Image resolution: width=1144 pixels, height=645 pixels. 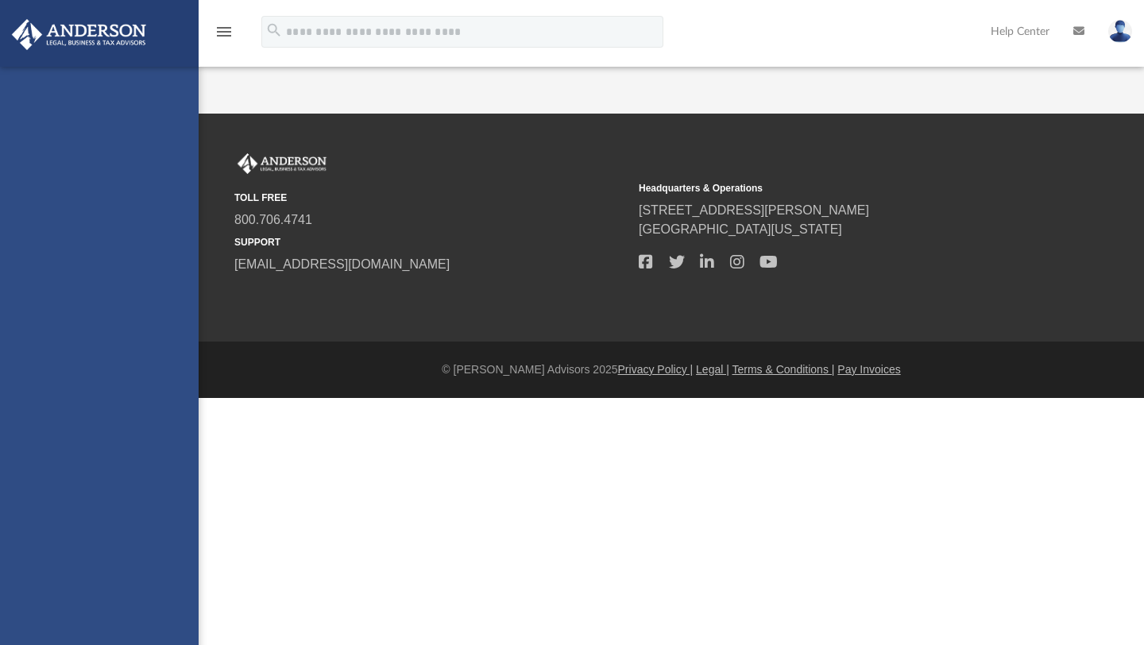 I want to click on img: User Pic, so click(x=1121, y=31).